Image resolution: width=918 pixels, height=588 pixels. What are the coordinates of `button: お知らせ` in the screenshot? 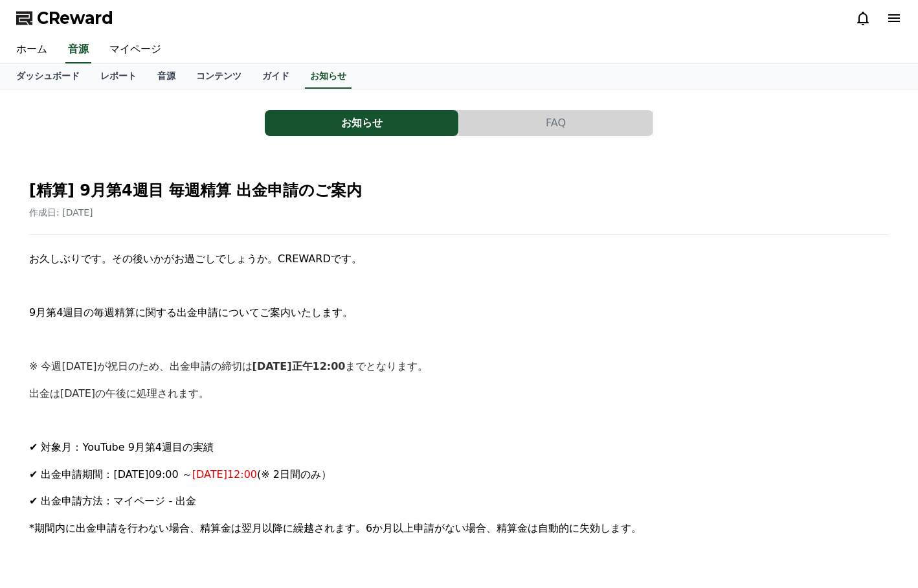 It's located at (361, 123).